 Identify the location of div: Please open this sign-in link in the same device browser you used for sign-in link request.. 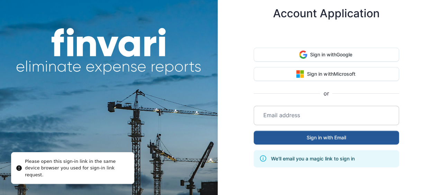
(77, 168).